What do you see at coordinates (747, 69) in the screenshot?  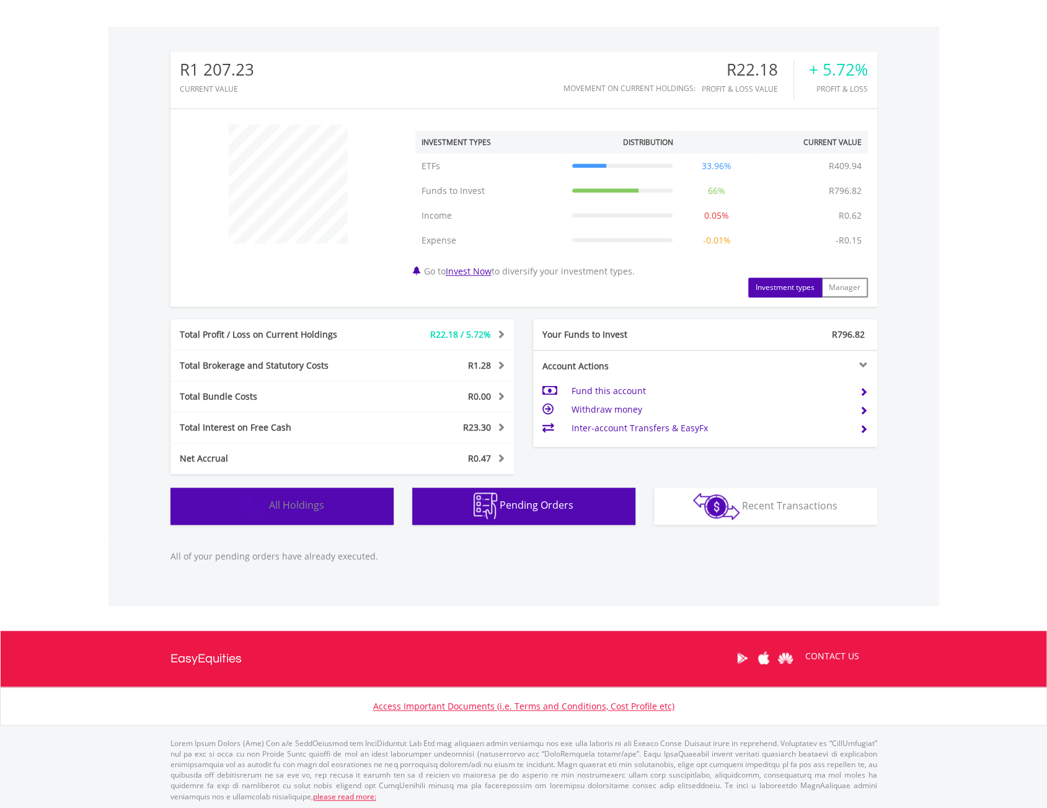 I see `div: R22.18` at bounding box center [747, 69].